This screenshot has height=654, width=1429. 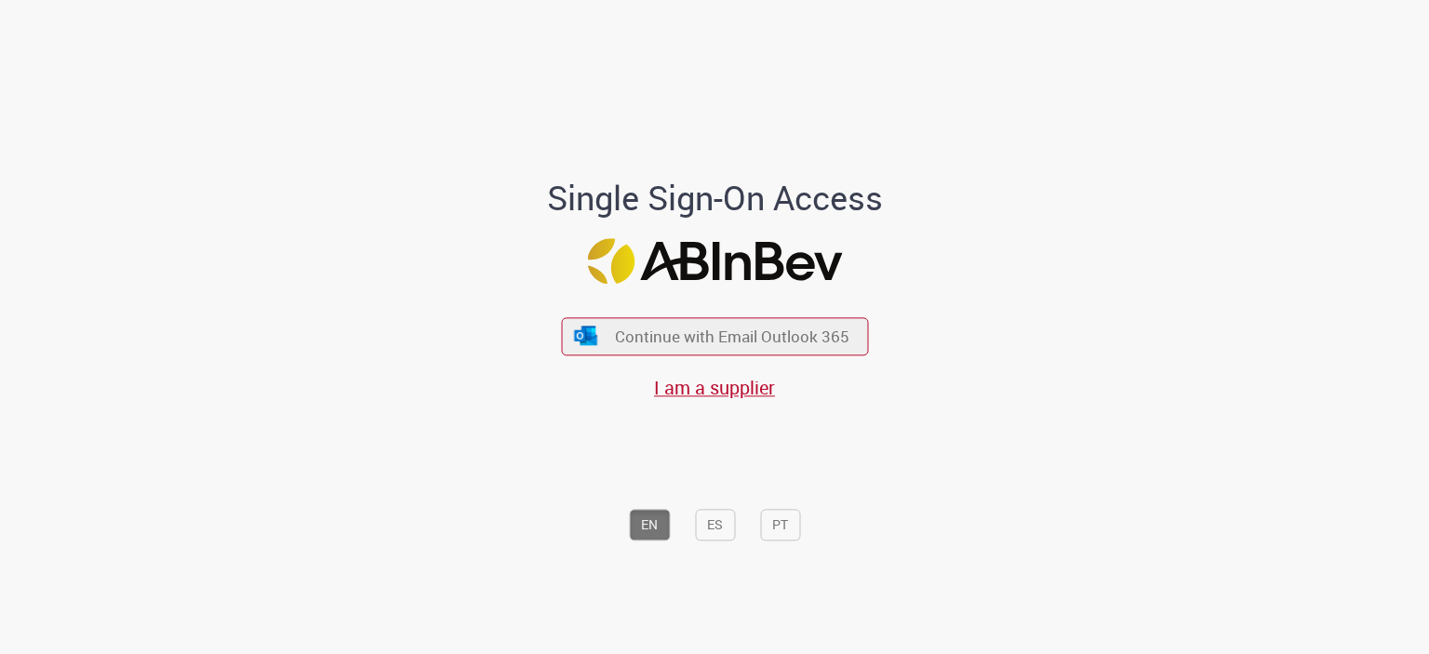 What do you see at coordinates (714, 261) in the screenshot?
I see `img: Logo ABInBev` at bounding box center [714, 261].